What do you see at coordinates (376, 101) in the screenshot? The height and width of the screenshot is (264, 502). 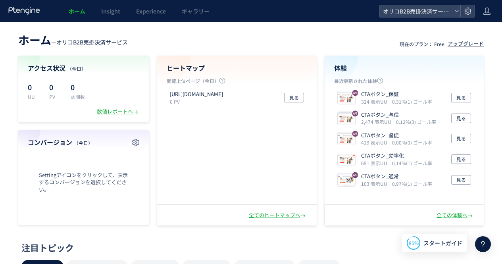 I see `i: 324 表示UU` at bounding box center [376, 101].